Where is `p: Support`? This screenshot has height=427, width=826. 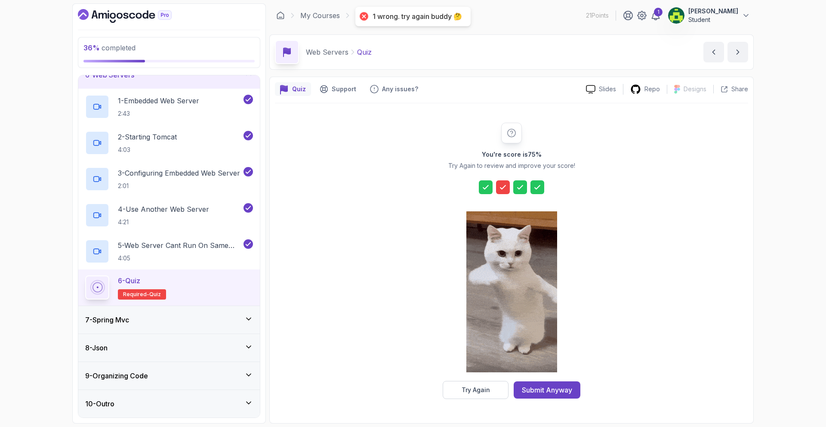
p: Support is located at coordinates (344, 89).